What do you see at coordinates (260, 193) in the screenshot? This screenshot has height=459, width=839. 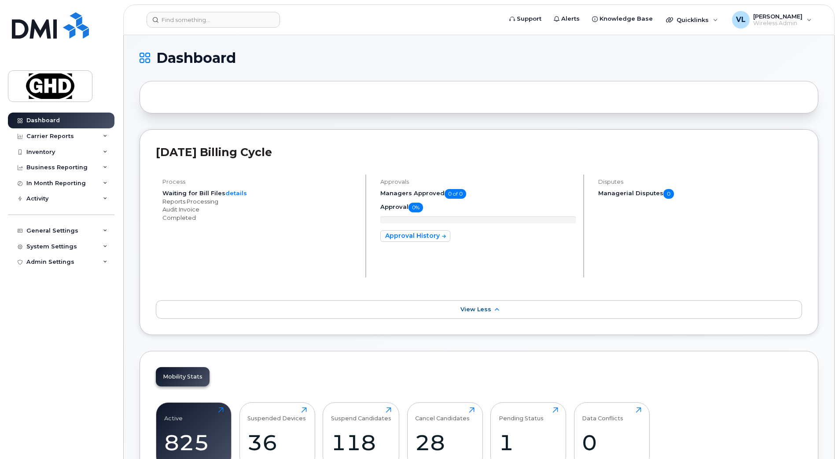 I see `li: Waiting for Bill Files` at bounding box center [260, 193].